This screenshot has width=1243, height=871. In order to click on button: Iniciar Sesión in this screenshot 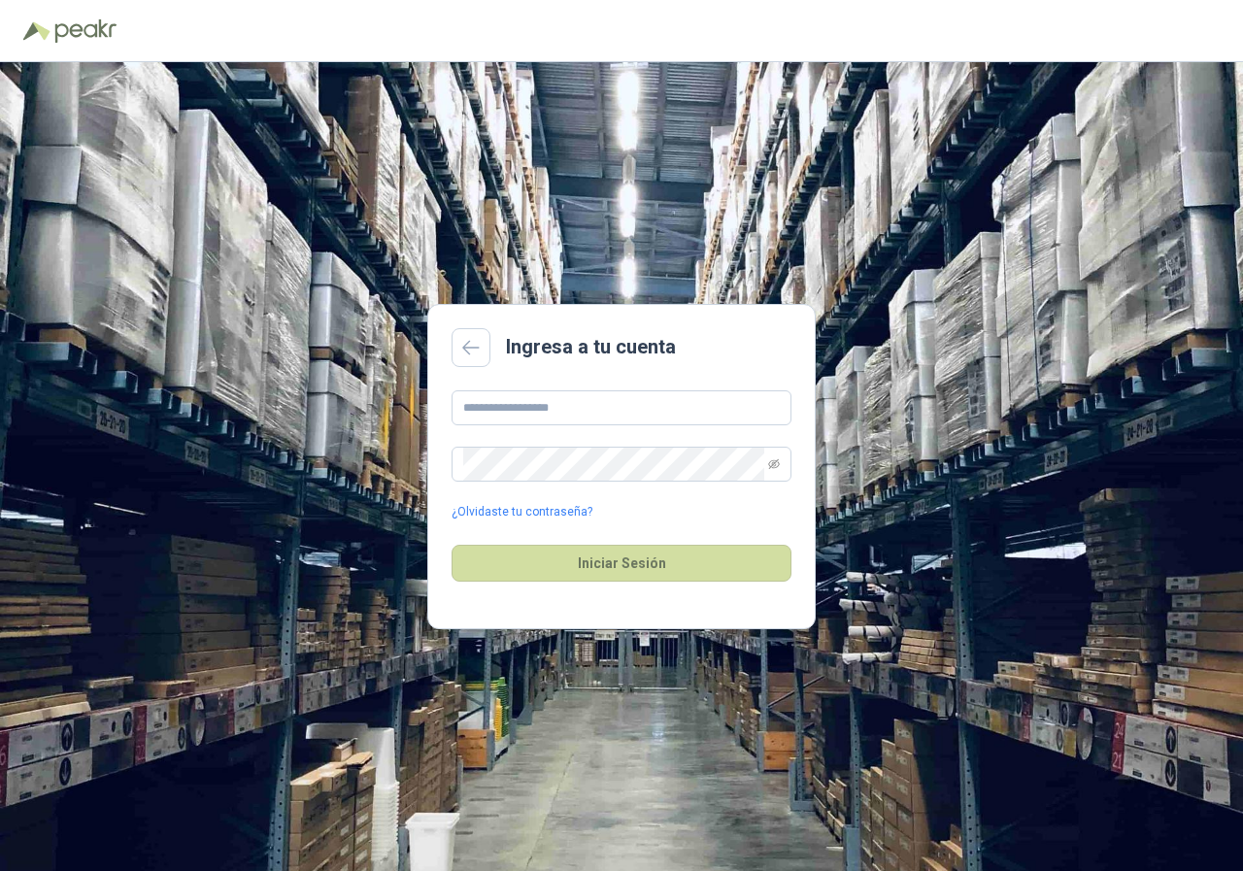, I will do `click(622, 563)`.